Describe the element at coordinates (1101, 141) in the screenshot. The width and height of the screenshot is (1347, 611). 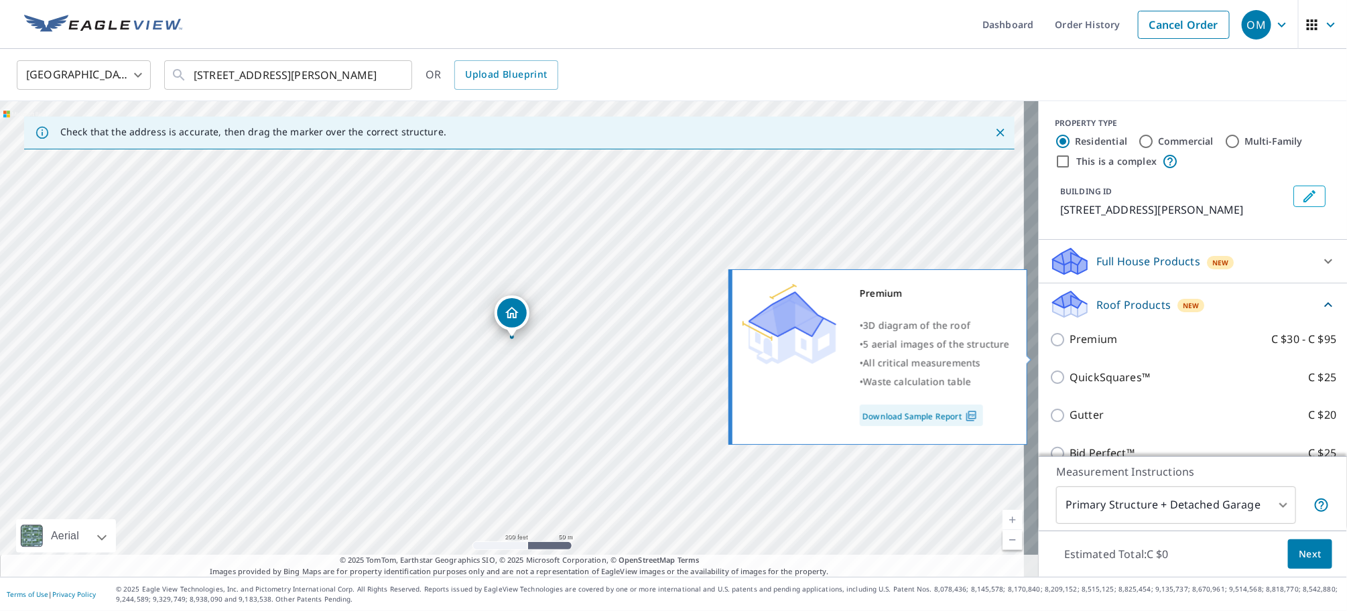
I see `label: Residential` at that location.